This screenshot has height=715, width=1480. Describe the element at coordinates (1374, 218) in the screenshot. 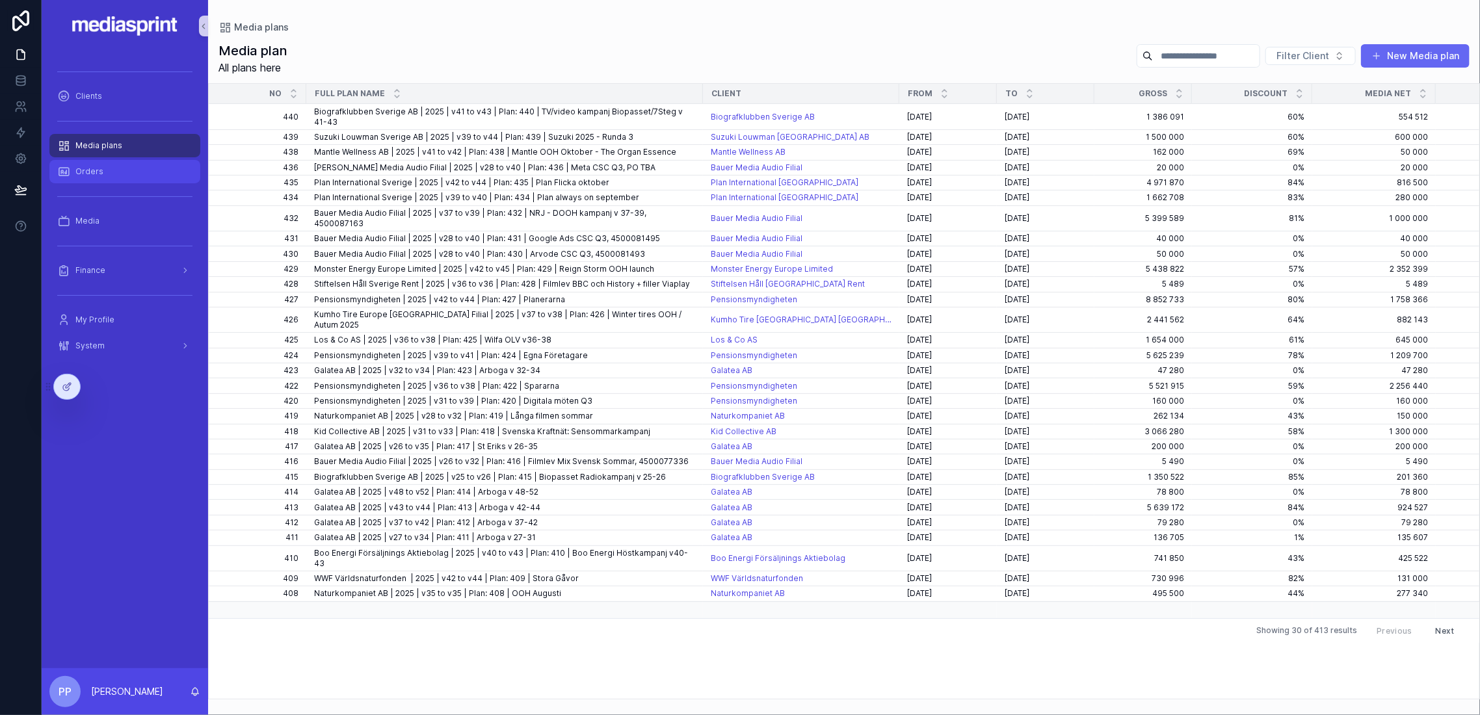

I see `a: 1 000 000` at that location.